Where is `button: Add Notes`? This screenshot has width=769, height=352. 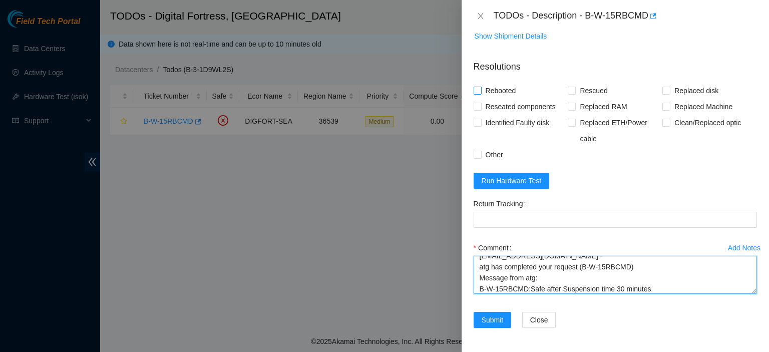
button: Add Notes is located at coordinates (744, 248).